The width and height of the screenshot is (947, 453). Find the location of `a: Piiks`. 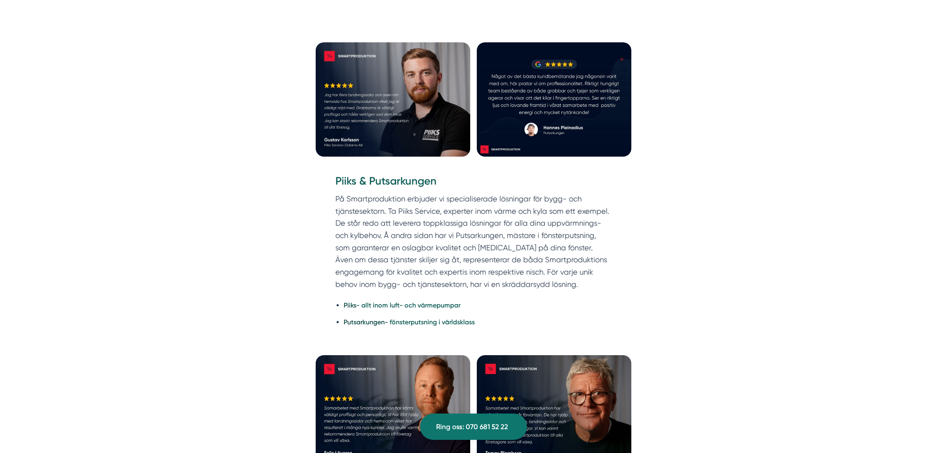

a: Piiks is located at coordinates (350, 305).